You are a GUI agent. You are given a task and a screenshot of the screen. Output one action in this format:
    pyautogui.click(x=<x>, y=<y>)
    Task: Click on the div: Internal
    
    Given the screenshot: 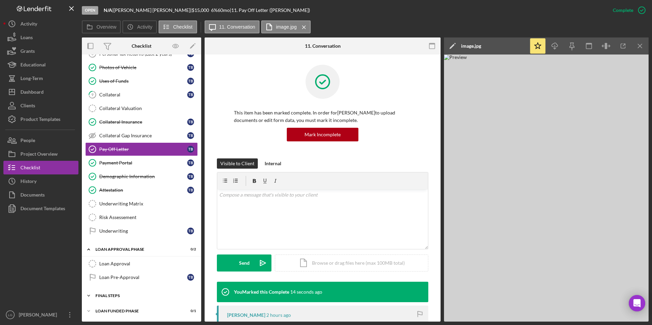 What is the action you would take?
    pyautogui.click(x=273, y=164)
    